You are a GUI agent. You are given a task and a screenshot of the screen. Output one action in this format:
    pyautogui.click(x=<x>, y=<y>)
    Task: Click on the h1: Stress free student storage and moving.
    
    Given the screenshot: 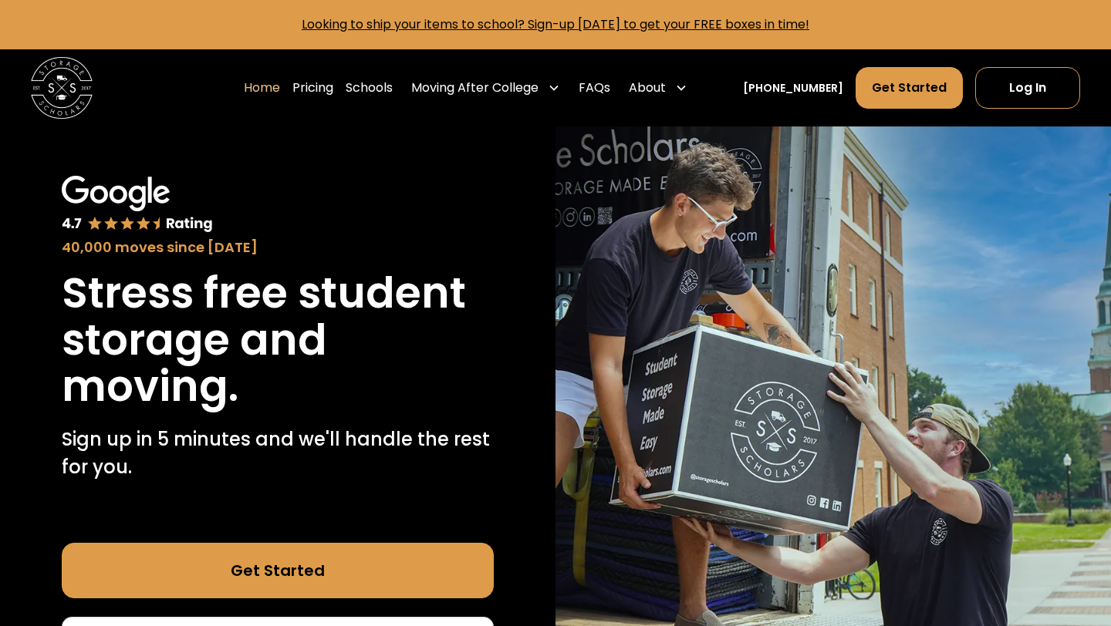 What is the action you would take?
    pyautogui.click(x=278, y=340)
    